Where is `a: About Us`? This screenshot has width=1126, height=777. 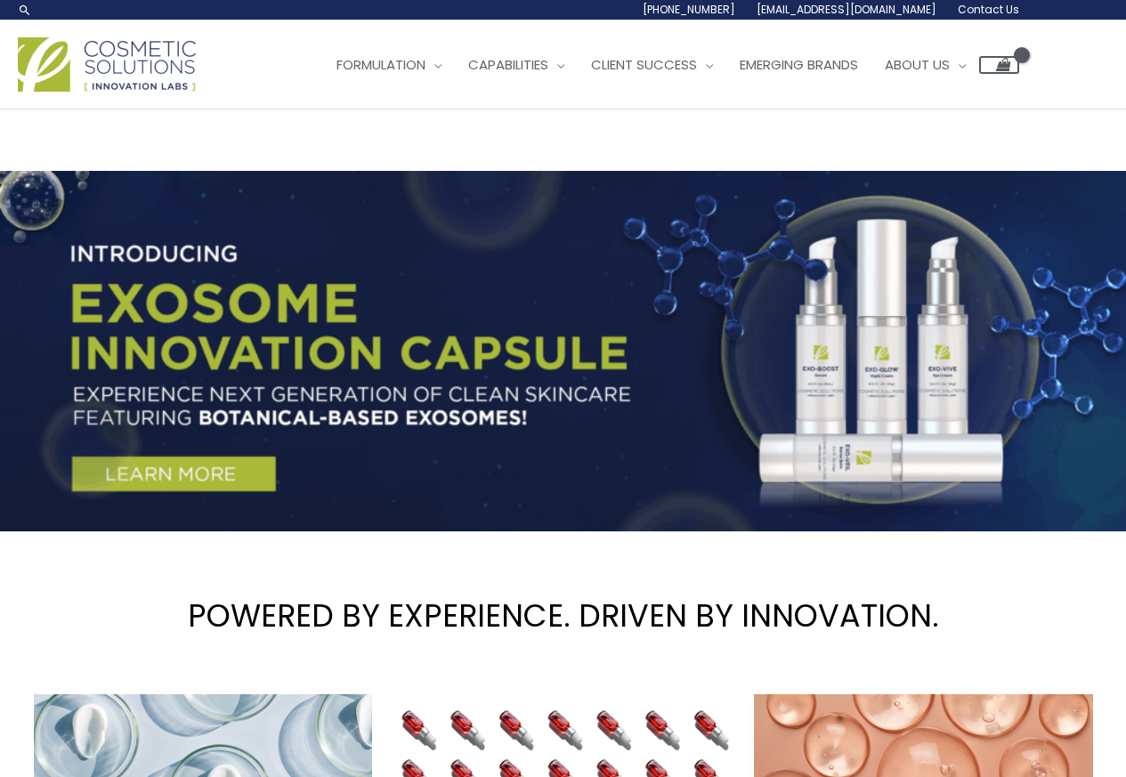 a: About Us is located at coordinates (925, 65).